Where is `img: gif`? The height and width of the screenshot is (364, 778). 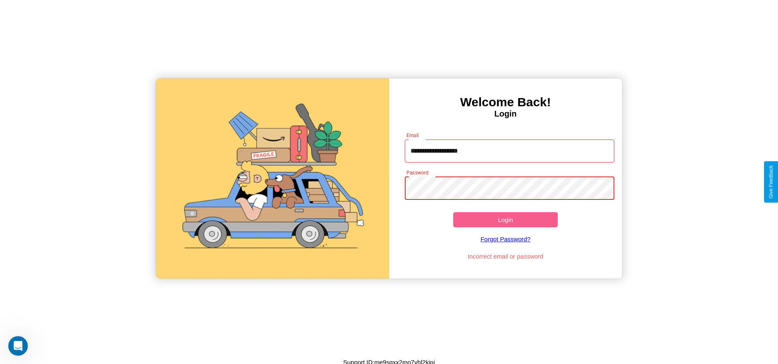 img: gif is located at coordinates (272, 178).